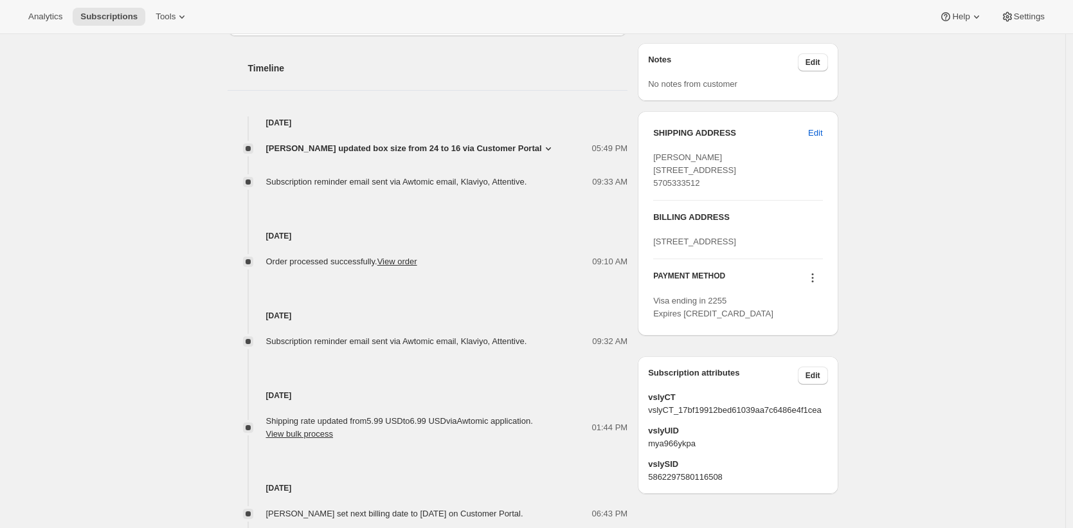 The height and width of the screenshot is (528, 1073). Describe the element at coordinates (1022, 17) in the screenshot. I see `button: Settings` at that location.